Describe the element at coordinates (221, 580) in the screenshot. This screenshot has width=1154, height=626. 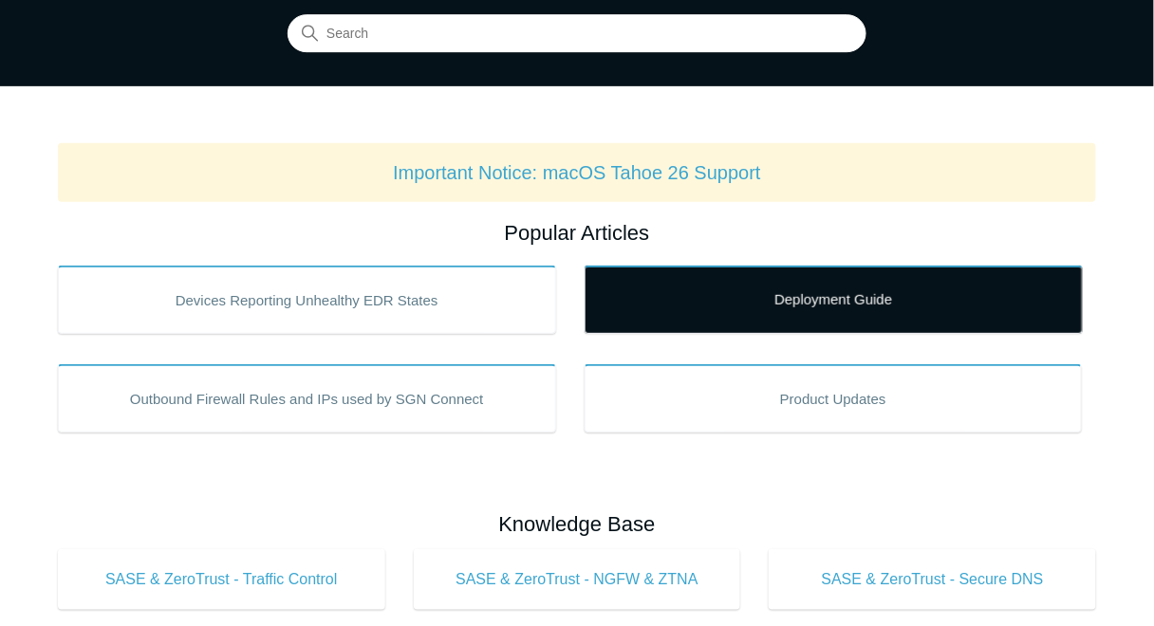
I see `a: SASE & ZeroTrust - Traffic Control` at that location.